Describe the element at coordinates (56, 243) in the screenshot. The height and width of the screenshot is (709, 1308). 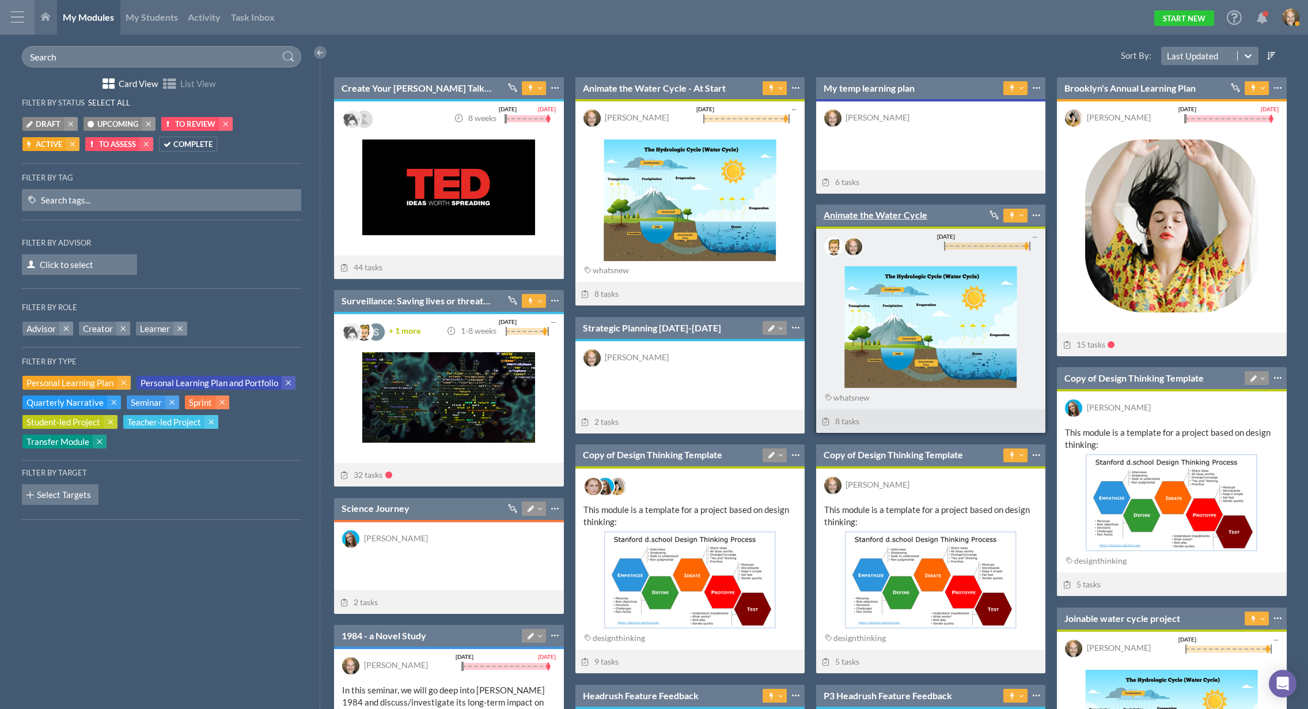
I see `h6: Filter by Advisor` at that location.